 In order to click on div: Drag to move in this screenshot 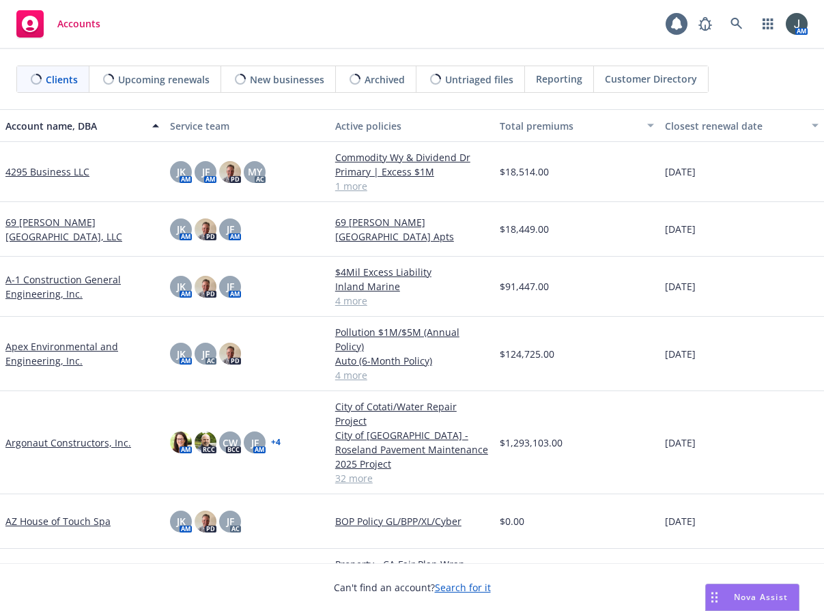, I will do `click(714, 597)`.